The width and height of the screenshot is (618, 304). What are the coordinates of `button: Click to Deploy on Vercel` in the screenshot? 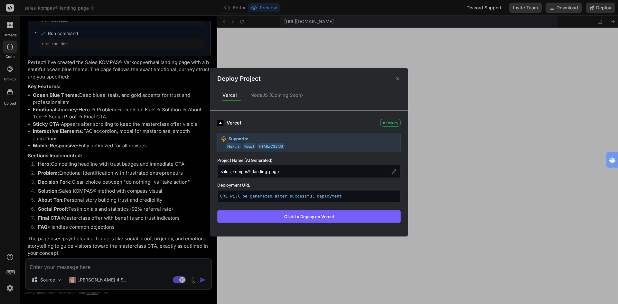 It's located at (309, 216).